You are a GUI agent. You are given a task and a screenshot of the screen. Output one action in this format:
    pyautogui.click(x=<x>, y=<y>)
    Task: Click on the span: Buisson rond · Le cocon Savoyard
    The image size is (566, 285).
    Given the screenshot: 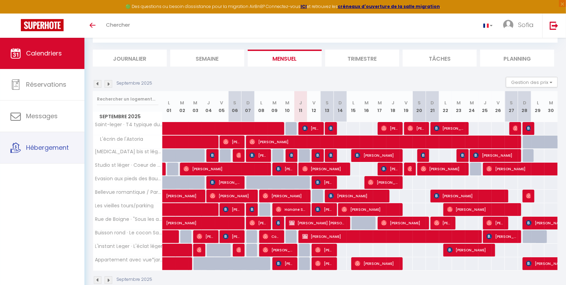 What is the action you would take?
    pyautogui.click(x=129, y=233)
    